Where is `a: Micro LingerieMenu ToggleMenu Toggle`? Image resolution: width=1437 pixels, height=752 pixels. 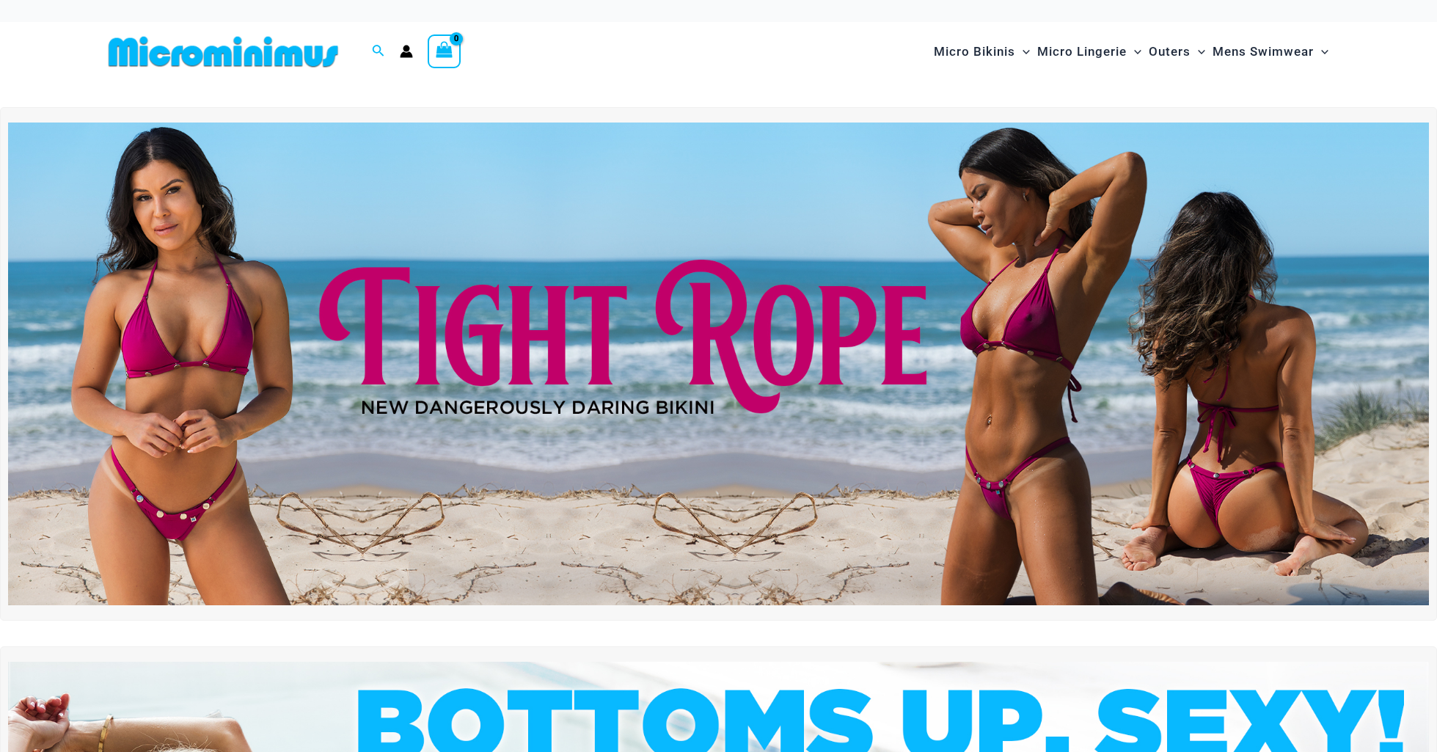 a: Micro LingerieMenu ToggleMenu Toggle is located at coordinates (1090, 51).